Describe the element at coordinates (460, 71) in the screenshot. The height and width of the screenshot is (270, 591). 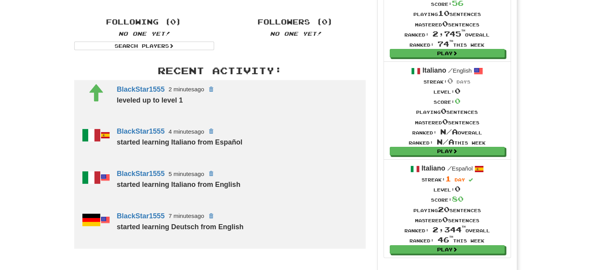
I see `small: English` at that location.